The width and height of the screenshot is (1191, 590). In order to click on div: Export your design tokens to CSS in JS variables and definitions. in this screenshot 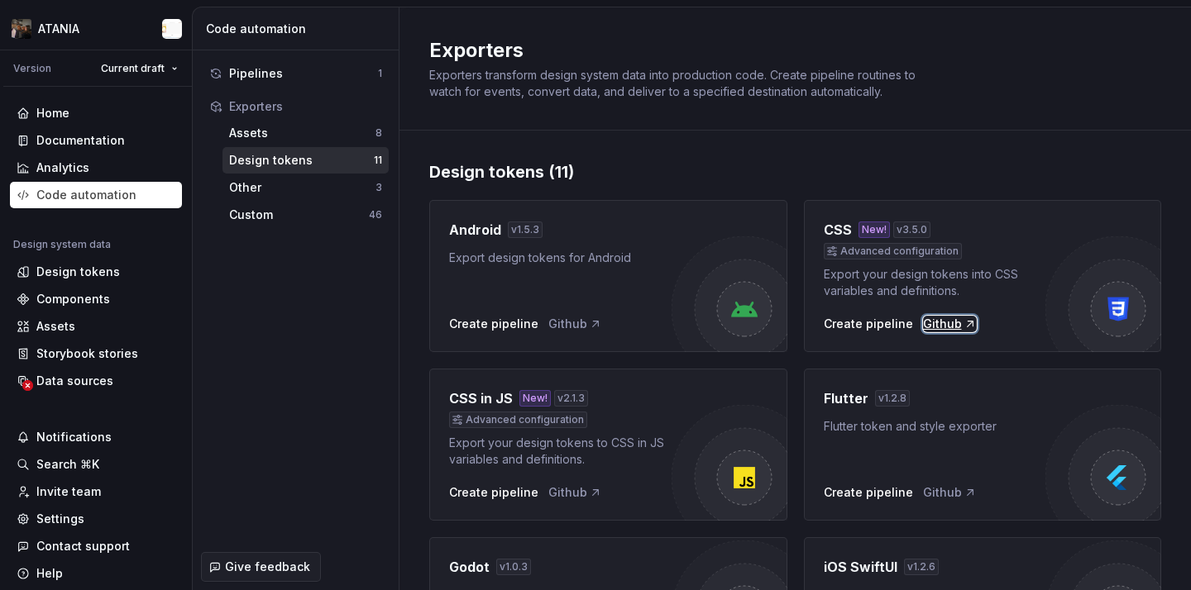, I will do `click(560, 451)`.